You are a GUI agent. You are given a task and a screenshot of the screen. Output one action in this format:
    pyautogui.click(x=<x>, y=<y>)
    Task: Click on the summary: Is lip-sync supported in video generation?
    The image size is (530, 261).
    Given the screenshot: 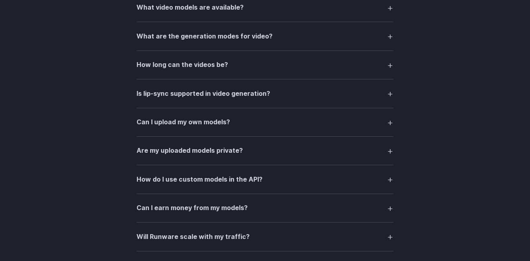 What is the action you would take?
    pyautogui.click(x=265, y=94)
    